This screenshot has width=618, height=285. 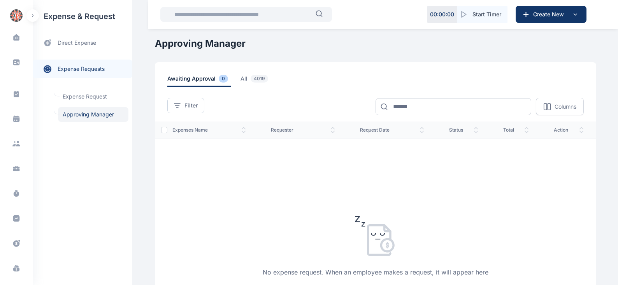 I want to click on span: Approving Manager, so click(x=93, y=114).